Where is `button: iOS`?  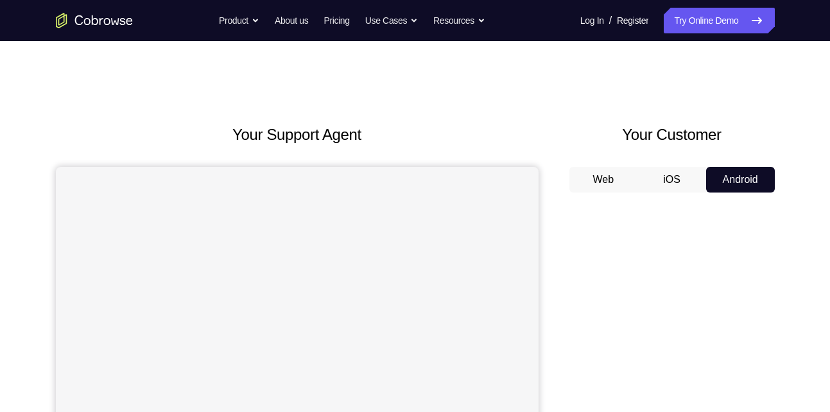 button: iOS is located at coordinates (672, 180).